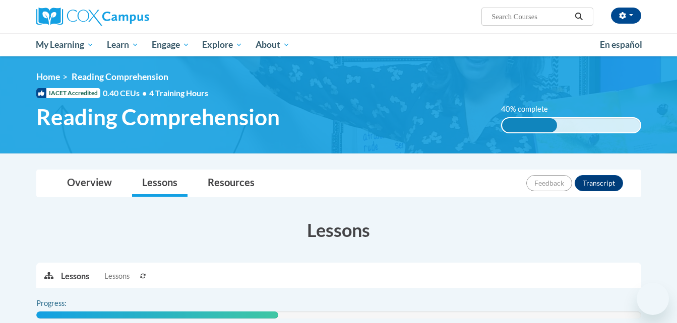 The image size is (677, 323). Describe the element at coordinates (68, 93) in the screenshot. I see `span: IACET Accredited` at that location.